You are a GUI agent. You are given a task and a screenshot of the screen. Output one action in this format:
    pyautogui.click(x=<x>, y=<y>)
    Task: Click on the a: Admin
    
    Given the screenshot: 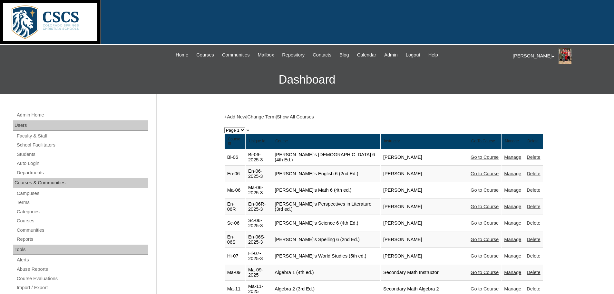 What is the action you would take?
    pyautogui.click(x=391, y=55)
    